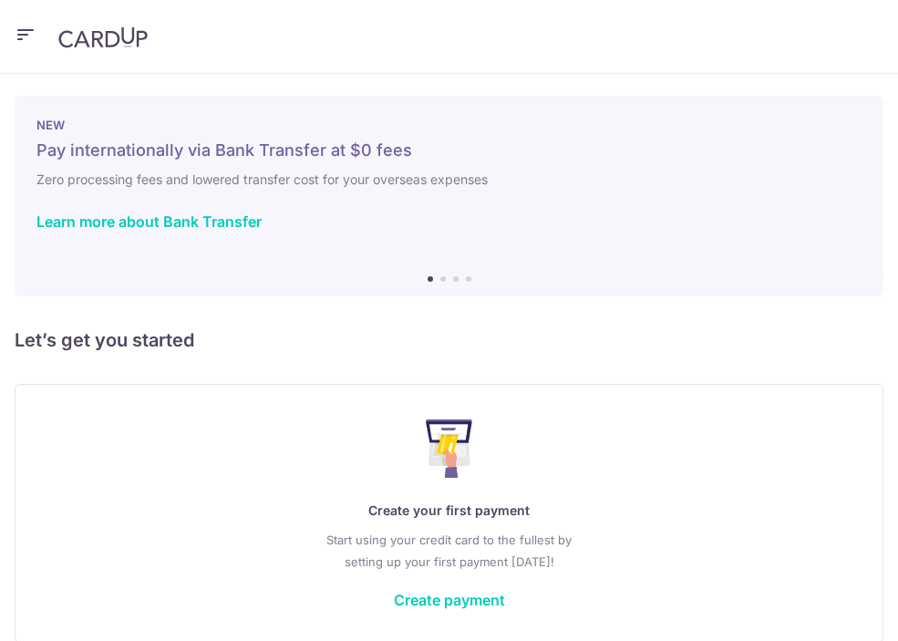 The image size is (898, 641). What do you see at coordinates (449, 449) in the screenshot?
I see `img: Make Payment` at bounding box center [449, 449].